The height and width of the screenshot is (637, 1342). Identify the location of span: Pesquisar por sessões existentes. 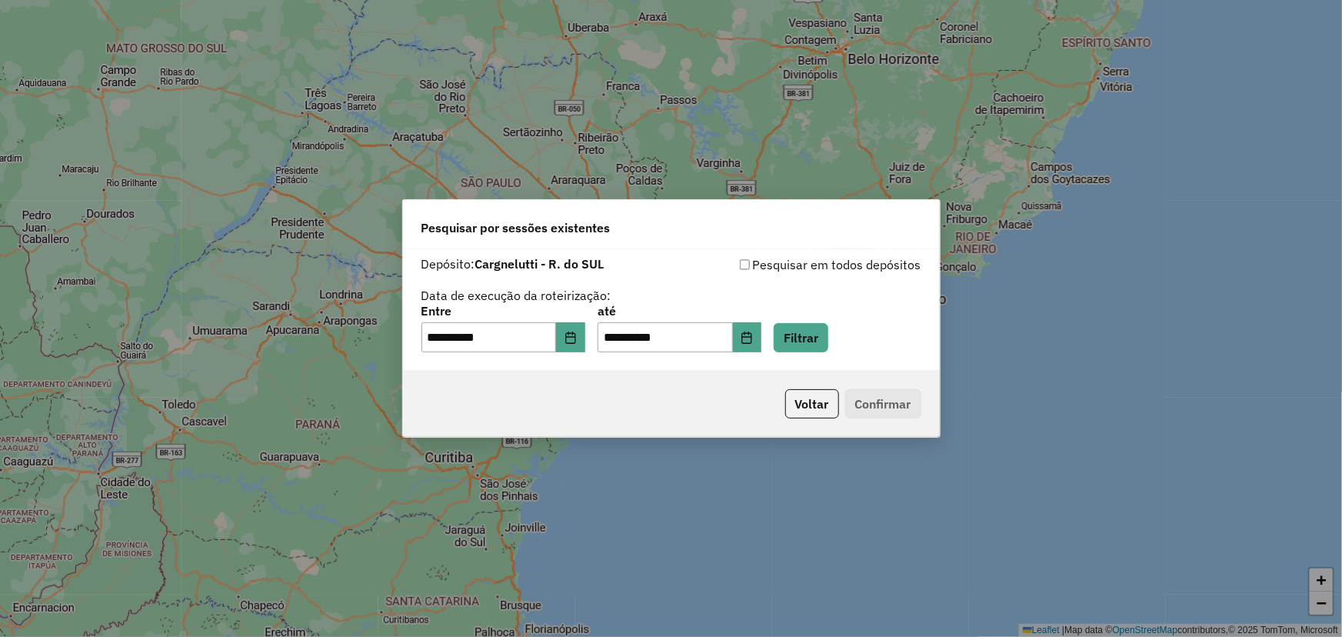
(516, 228).